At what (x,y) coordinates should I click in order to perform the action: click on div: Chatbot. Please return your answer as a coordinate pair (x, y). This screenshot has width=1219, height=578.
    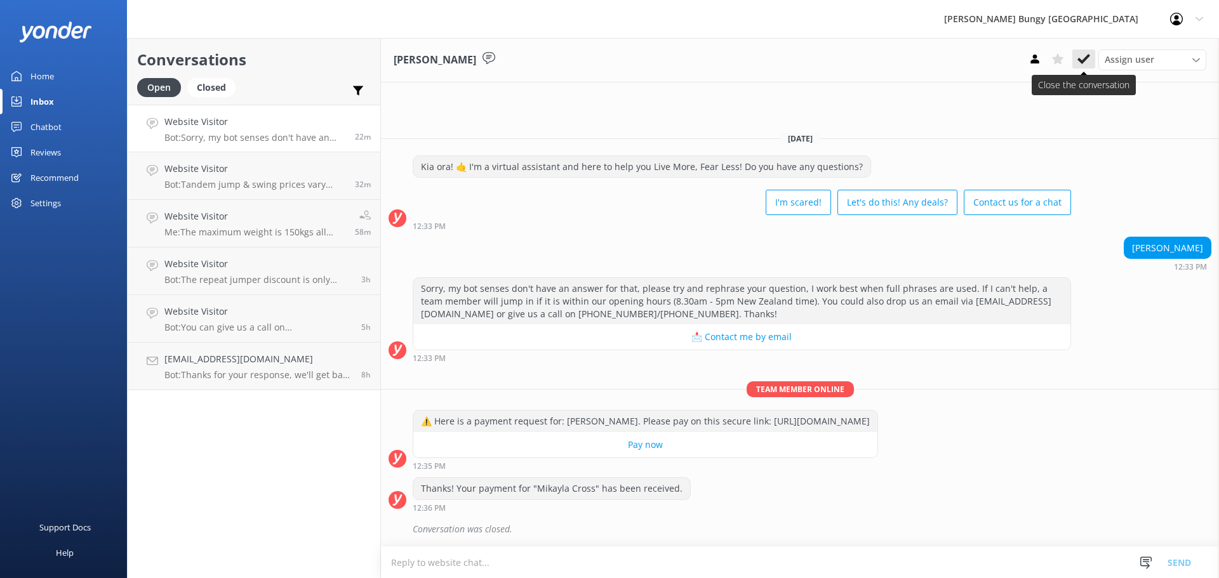
    Looking at the image, I should click on (46, 127).